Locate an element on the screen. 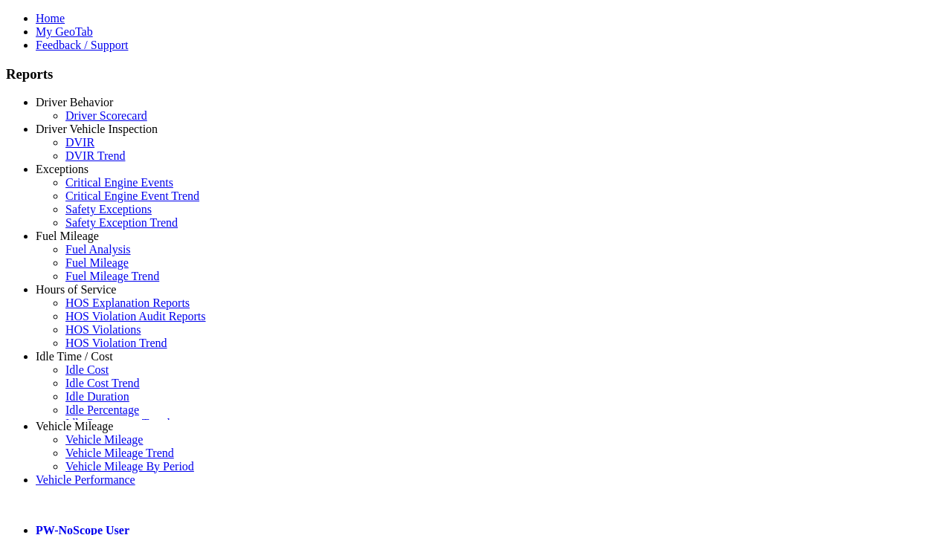 This screenshot has height=535, width=952. a: Feedback / Support is located at coordinates (82, 45).